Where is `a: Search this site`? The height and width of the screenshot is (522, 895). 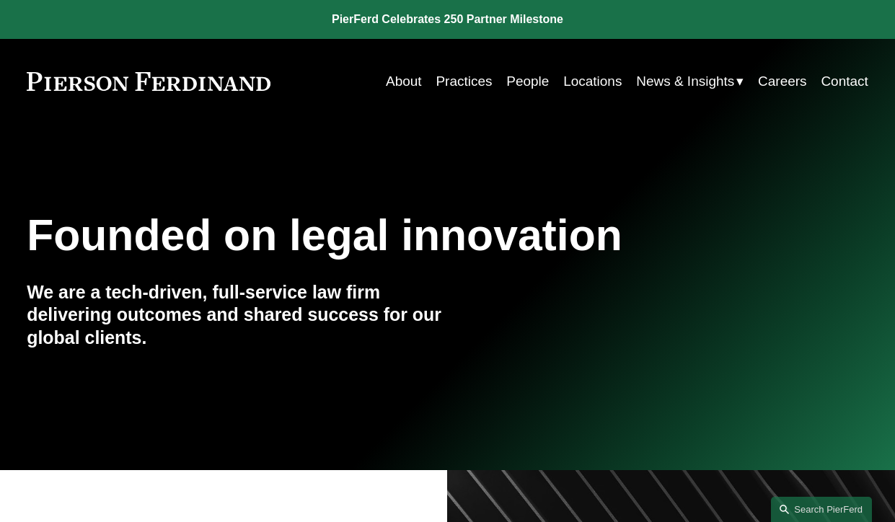
a: Search this site is located at coordinates (822, 509).